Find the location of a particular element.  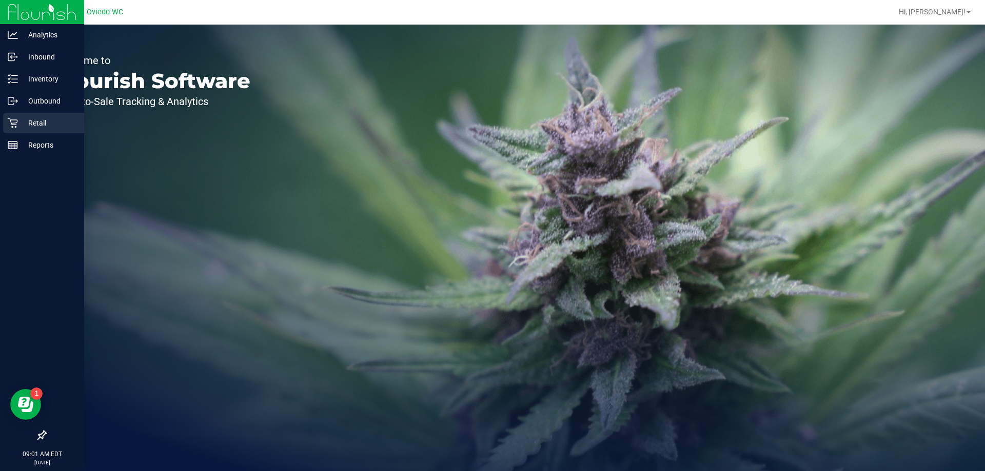

inline-svg: Reports is located at coordinates (13, 145).